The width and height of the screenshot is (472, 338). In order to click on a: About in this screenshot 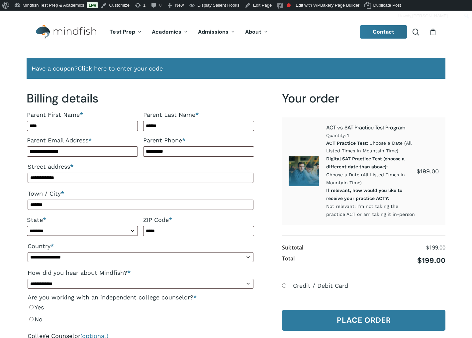, I will do `click(257, 32)`.